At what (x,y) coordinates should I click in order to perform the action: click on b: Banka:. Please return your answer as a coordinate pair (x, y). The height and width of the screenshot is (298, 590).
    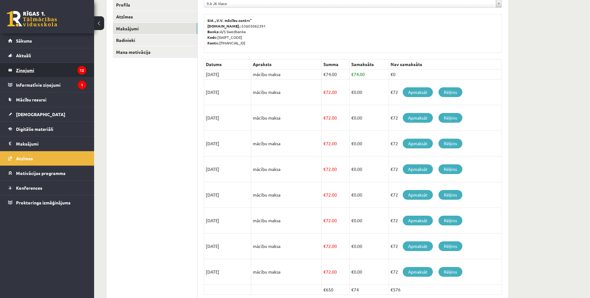
    Looking at the image, I should click on (213, 32).